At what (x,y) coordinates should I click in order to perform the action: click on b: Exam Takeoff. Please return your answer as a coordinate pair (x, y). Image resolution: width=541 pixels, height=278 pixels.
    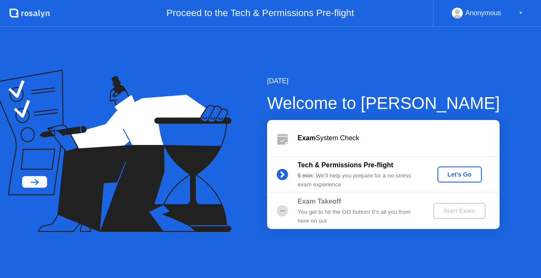
    Looking at the image, I should click on (319, 201).